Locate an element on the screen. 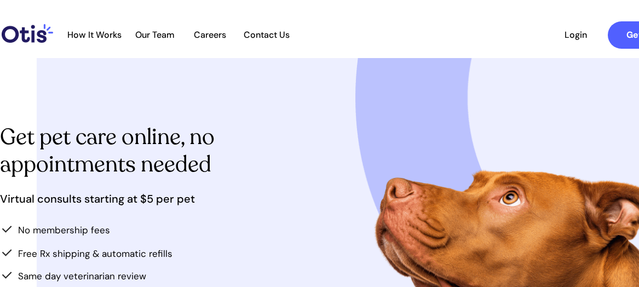  span: No membership fees is located at coordinates (64, 230).